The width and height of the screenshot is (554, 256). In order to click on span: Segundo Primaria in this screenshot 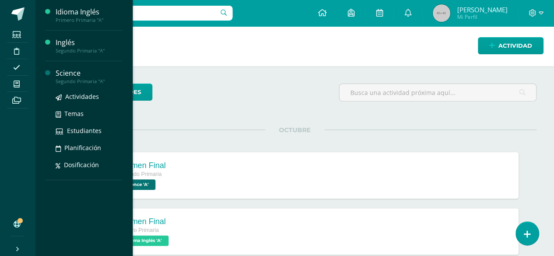, I will do `click(139, 174)`.